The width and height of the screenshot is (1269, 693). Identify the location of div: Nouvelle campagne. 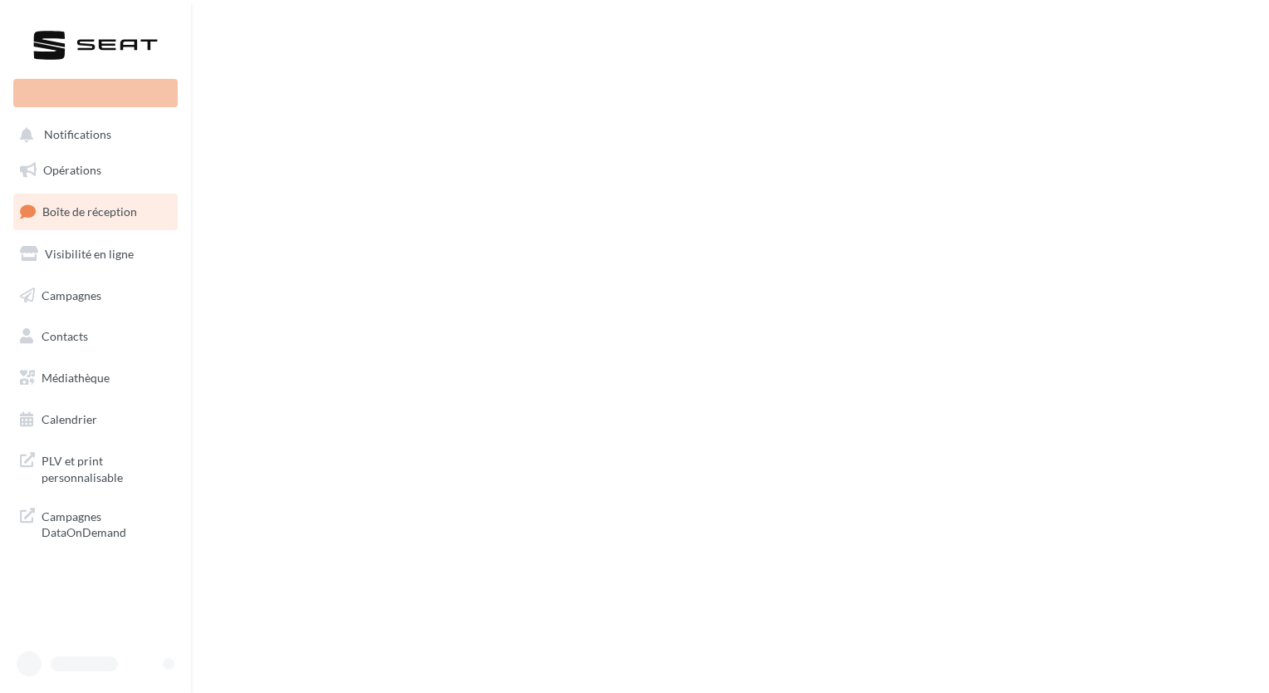
(95, 93).